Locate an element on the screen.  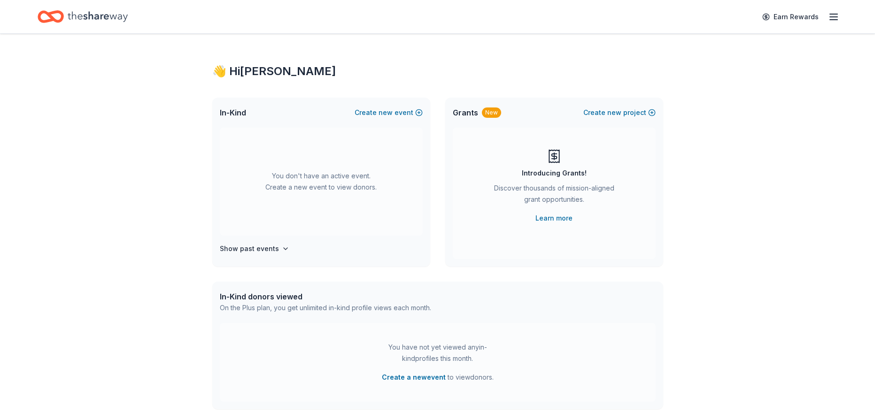
div: On the Plus plan, you get unlimited in-kind profile views each month. is located at coordinates (325, 308).